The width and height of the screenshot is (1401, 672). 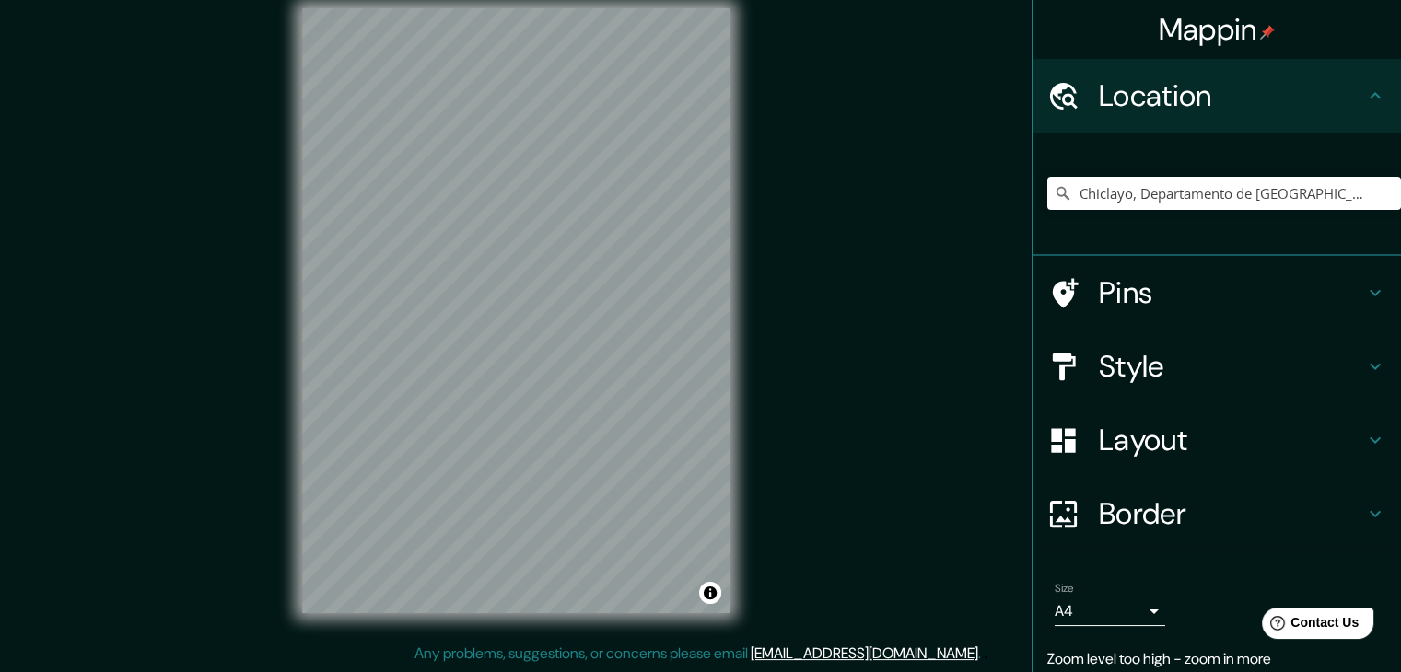 I want to click on span: Contact Us, so click(x=88, y=22).